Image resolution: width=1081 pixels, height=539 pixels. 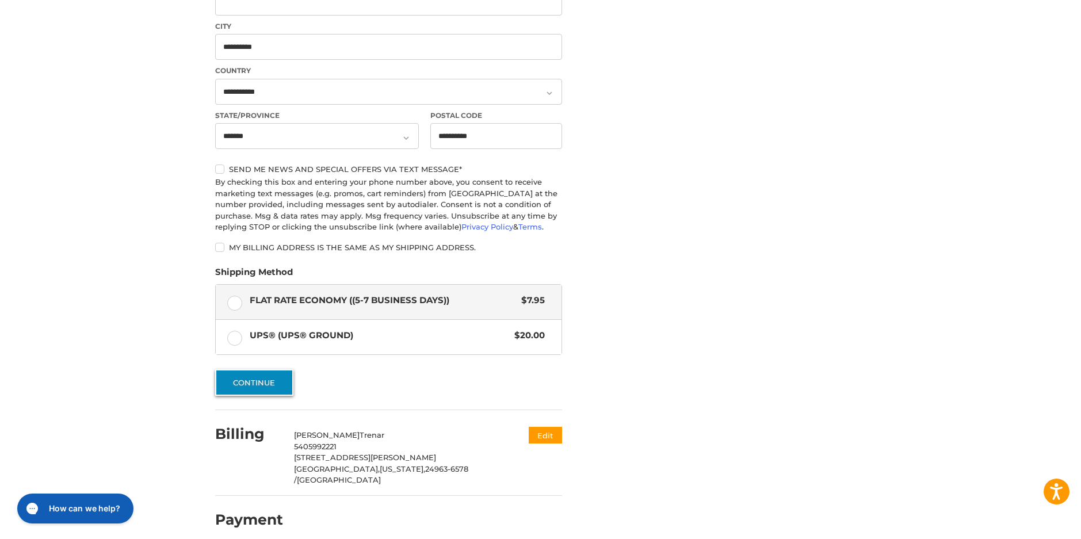 I want to click on a: Privacy Policy, so click(x=487, y=227).